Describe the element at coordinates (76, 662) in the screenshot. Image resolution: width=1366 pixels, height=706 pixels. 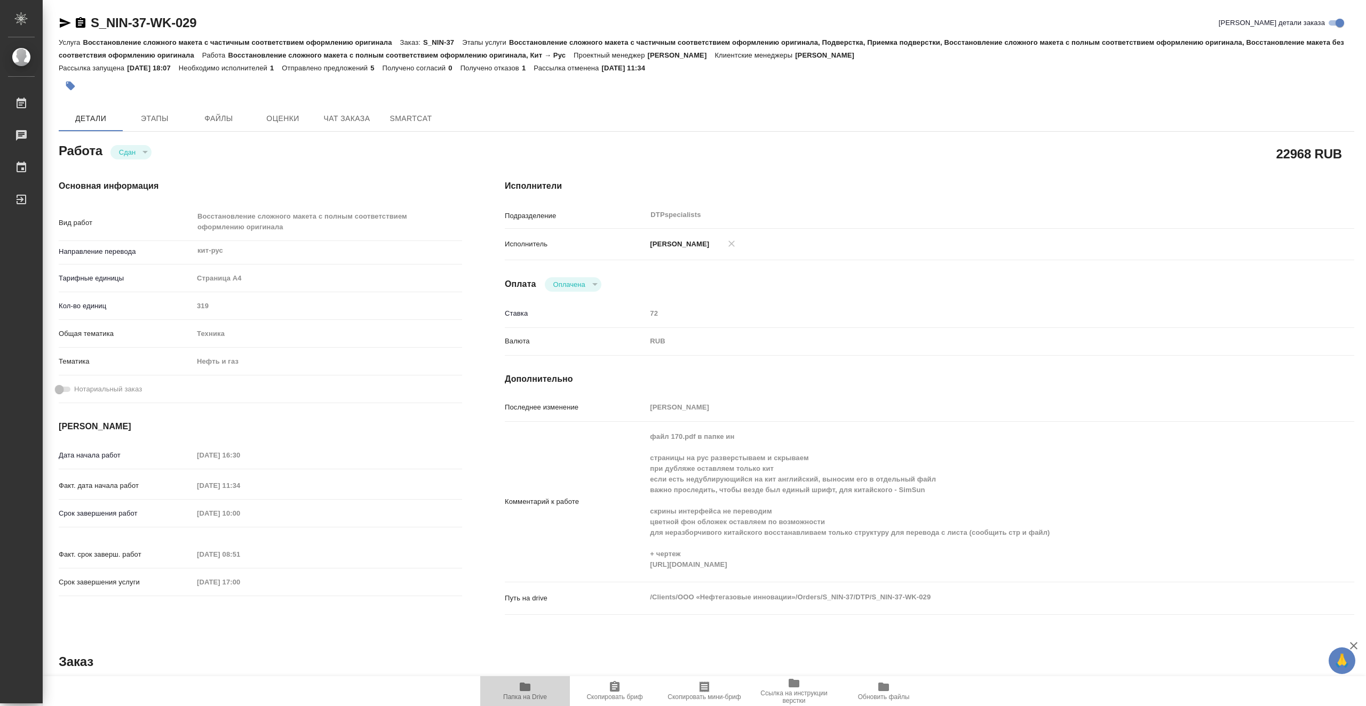
I see `h2: Заказ` at that location.